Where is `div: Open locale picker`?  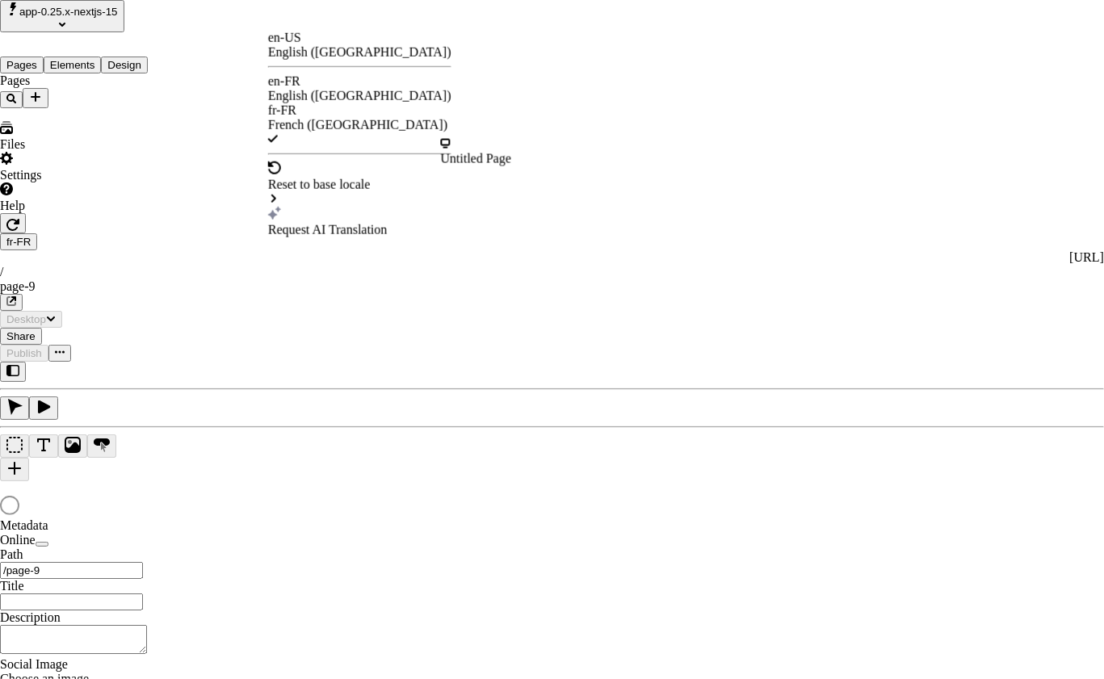 div: Open locale picker is located at coordinates (359, 134).